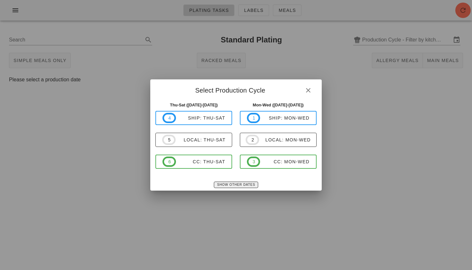 The height and width of the screenshot is (270, 472). Describe the element at coordinates (194, 118) in the screenshot. I see `button: 4ship: Thu-Sat` at that location.